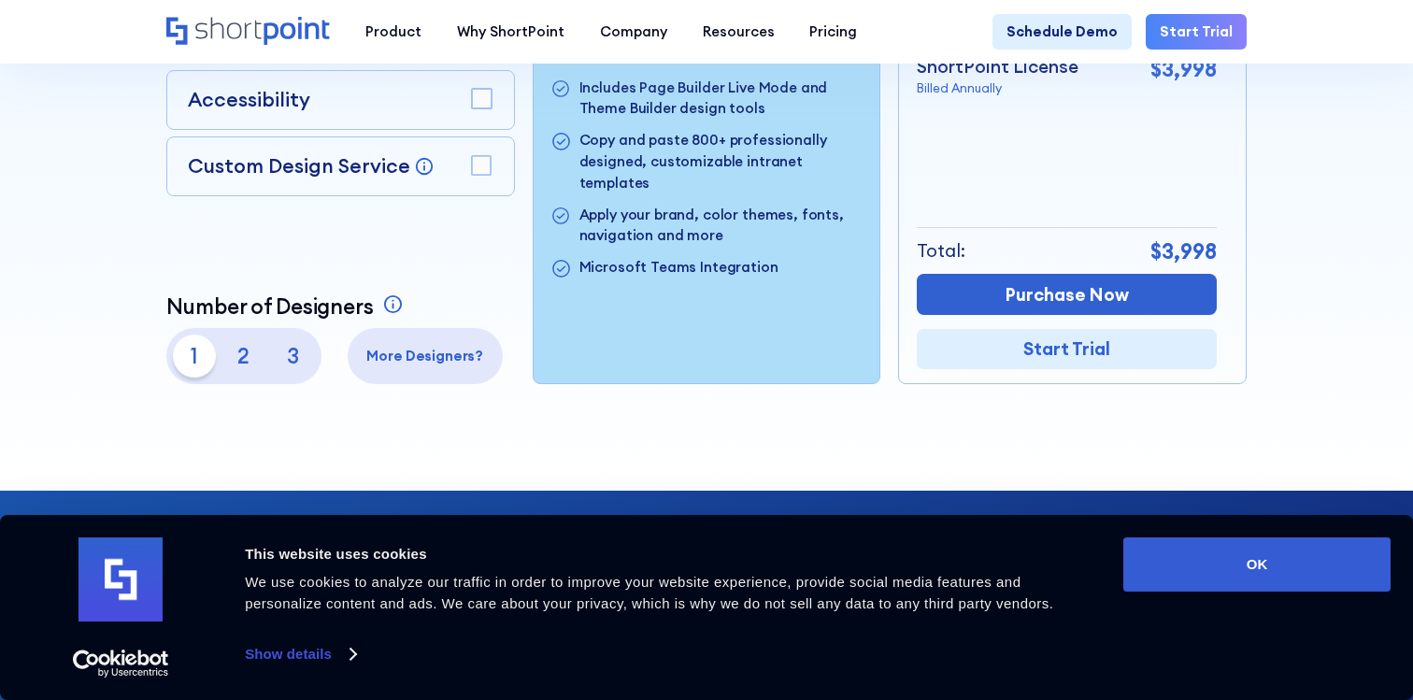 The height and width of the screenshot is (700, 1413). I want to click on div: Why ShortPoint, so click(510, 32).